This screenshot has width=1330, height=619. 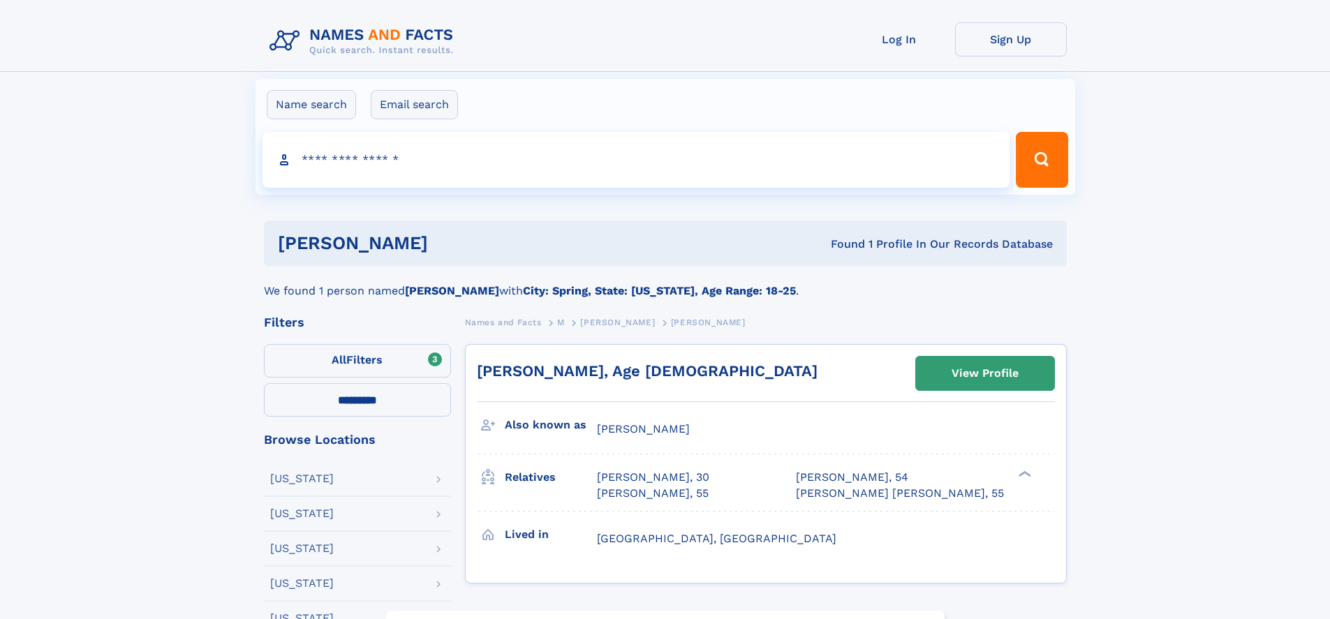 I want to click on a: Sign Up, so click(x=1011, y=39).